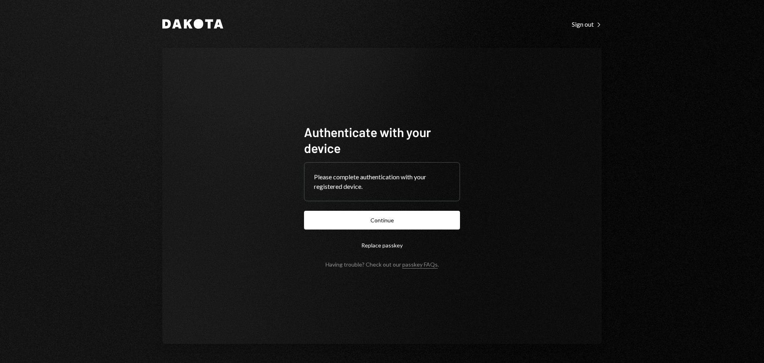  What do you see at coordinates (382, 245) in the screenshot?
I see `button: Replace passkey` at bounding box center [382, 245].